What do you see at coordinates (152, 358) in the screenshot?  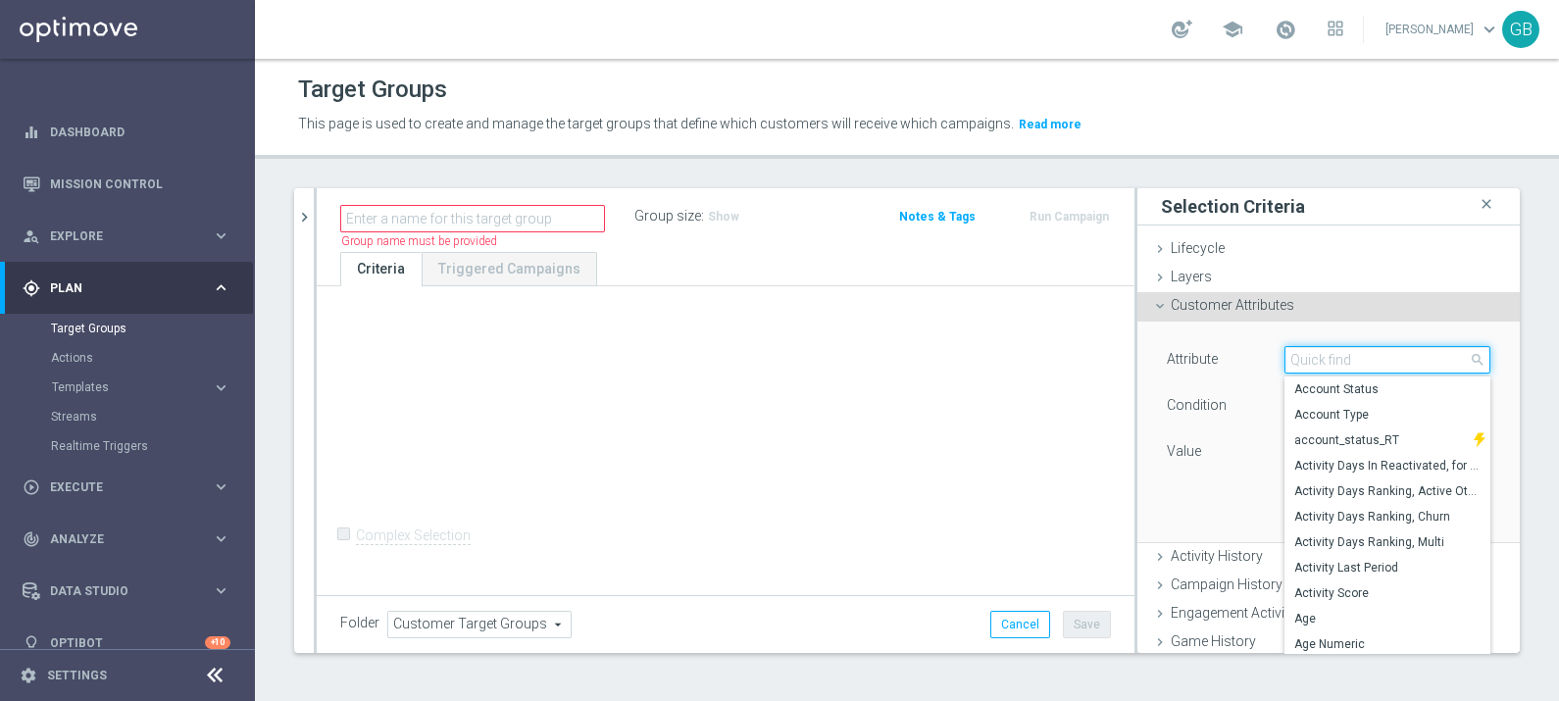 I see `div: Actions` at bounding box center [152, 358].